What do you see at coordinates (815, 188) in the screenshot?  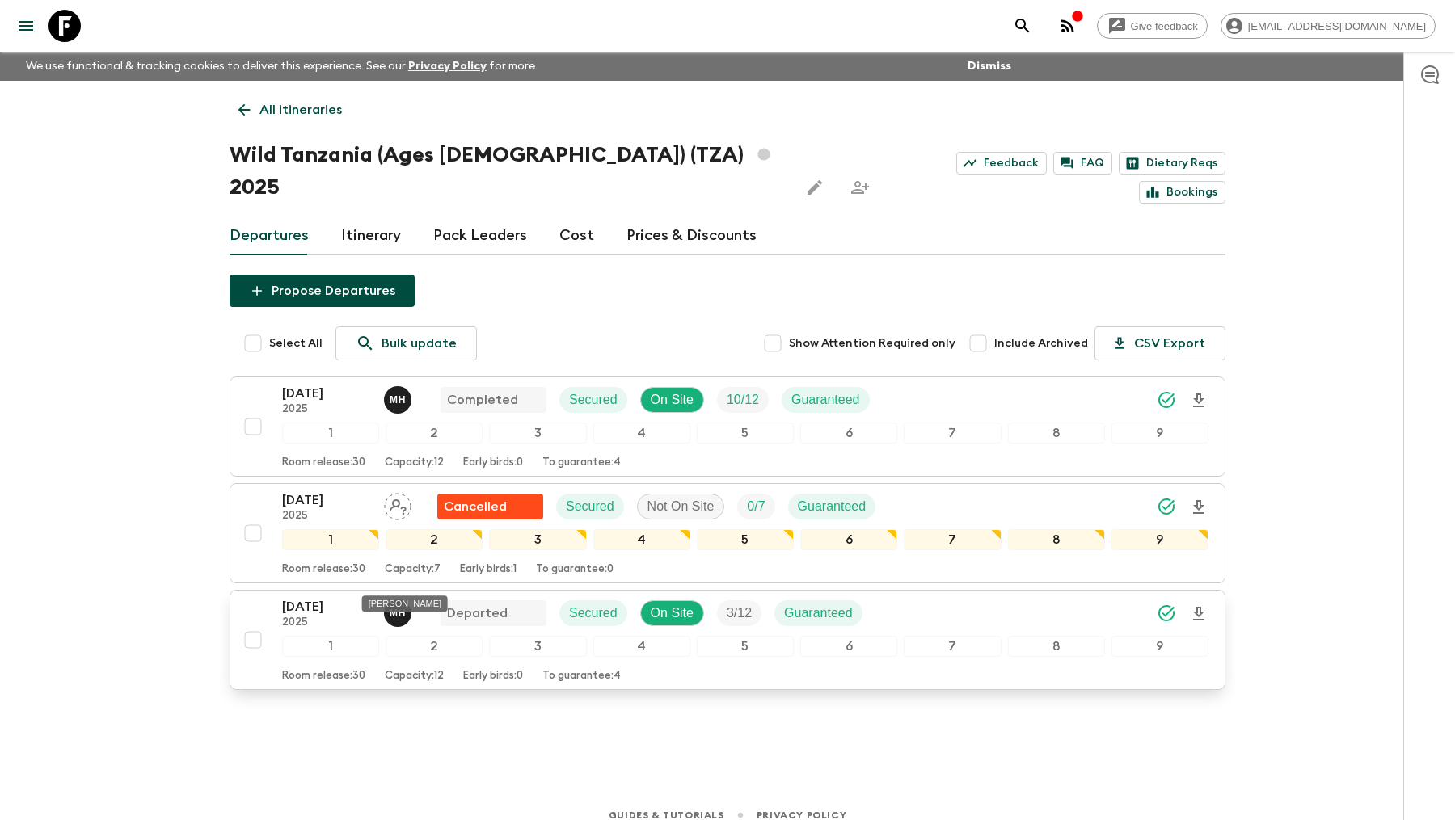 I see `button: Edit this itinerary` at bounding box center [815, 188].